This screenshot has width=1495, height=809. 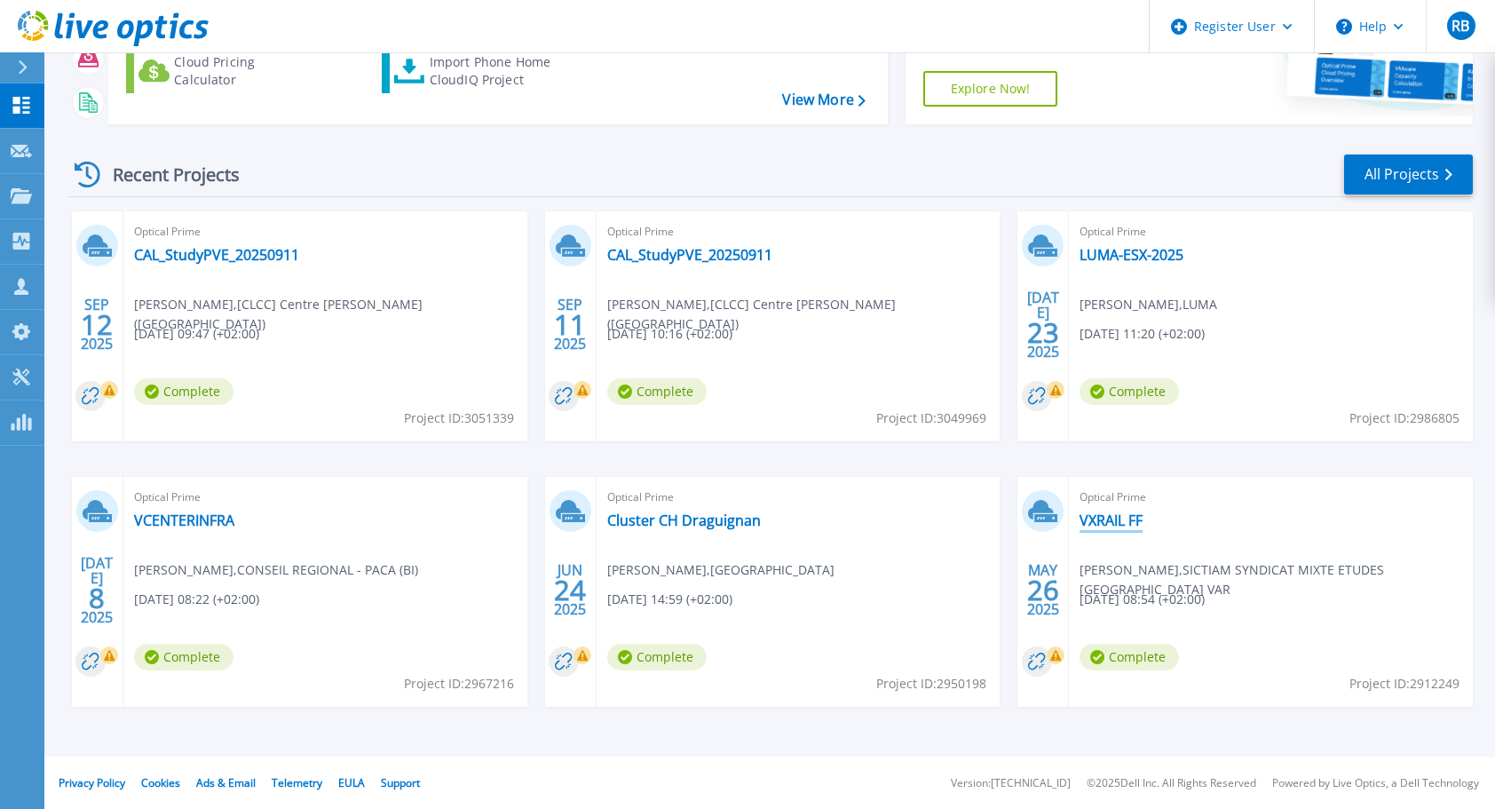 What do you see at coordinates (166, 174) in the screenshot?
I see `div: Recent Projects` at bounding box center [166, 174].